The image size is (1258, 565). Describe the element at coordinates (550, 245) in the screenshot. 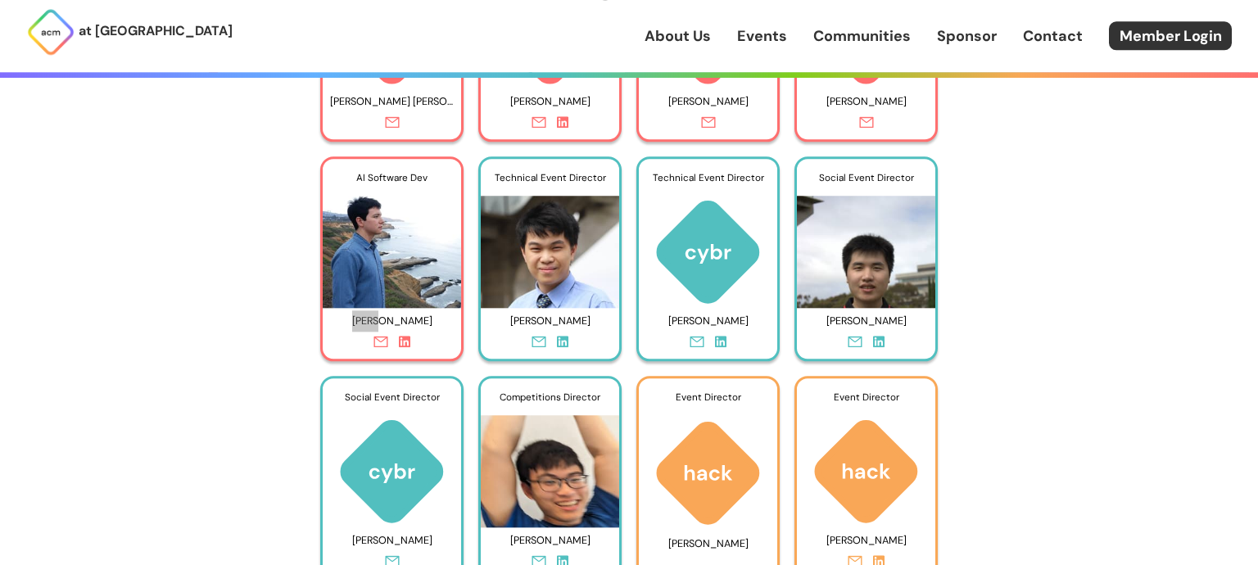

I see `img: Photo of Matt Fan` at that location.